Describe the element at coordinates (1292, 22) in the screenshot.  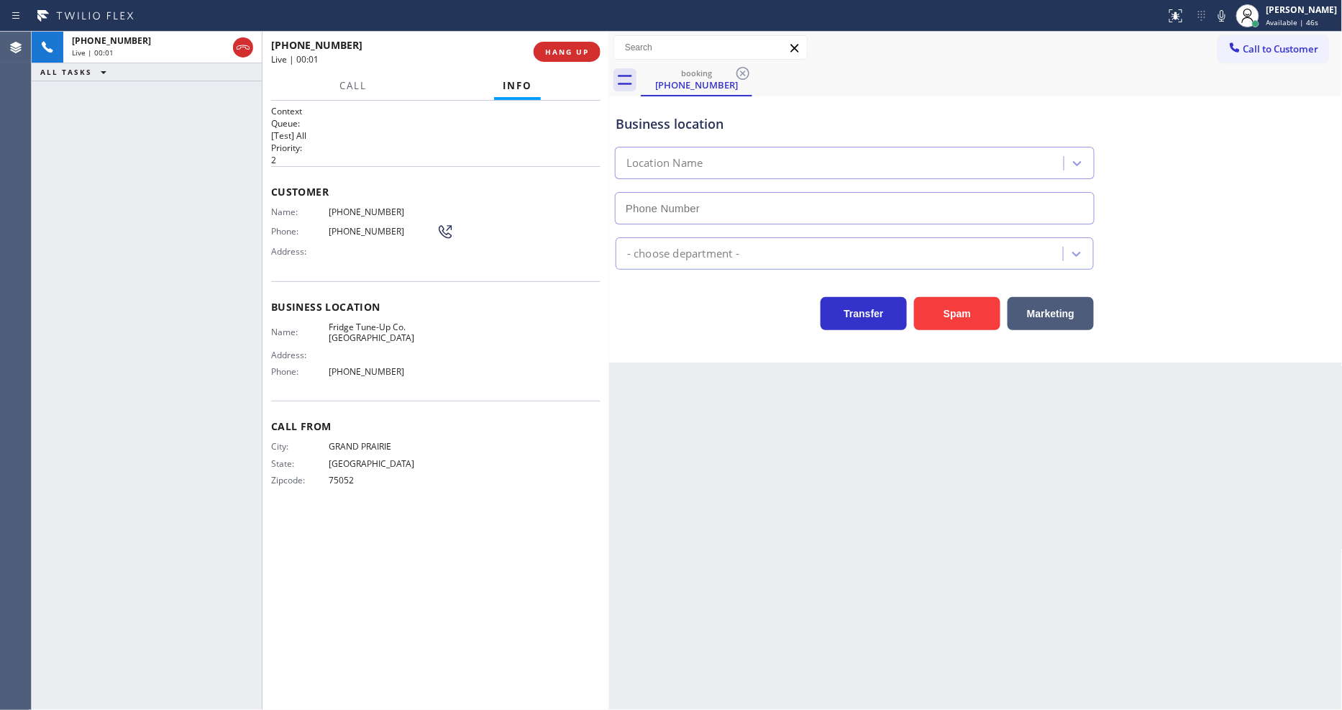
I see `span: Available | 46s` at that location.